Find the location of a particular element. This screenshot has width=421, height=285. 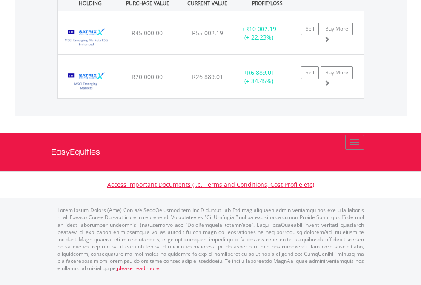

img: EQU.ZA.STXEME.png is located at coordinates (86, 37).